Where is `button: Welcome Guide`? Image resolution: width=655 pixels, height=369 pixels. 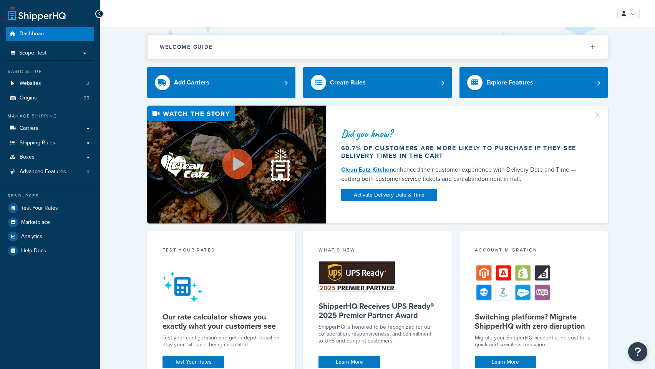 button: Welcome Guide is located at coordinates (377, 47).